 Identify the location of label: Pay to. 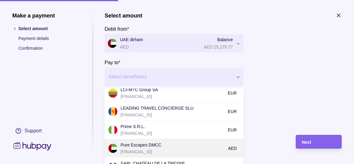
(112, 62).